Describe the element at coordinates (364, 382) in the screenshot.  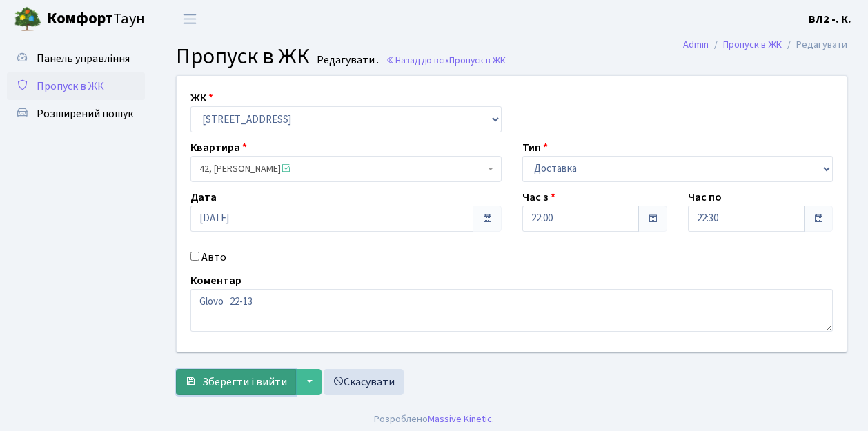
I see `a: Скасувати` at that location.